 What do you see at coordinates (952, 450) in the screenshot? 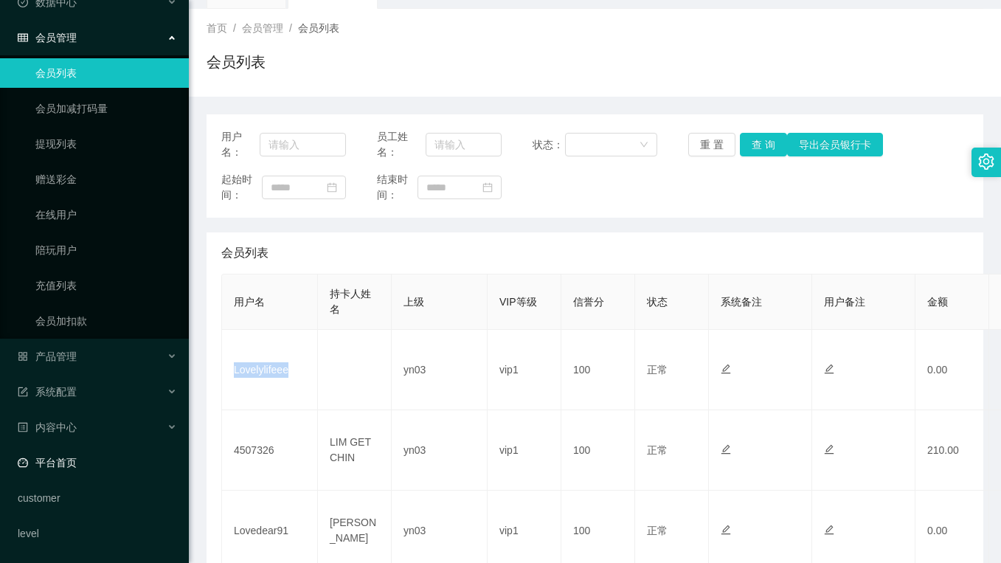
I see `td: 210.00` at bounding box center [952, 450].